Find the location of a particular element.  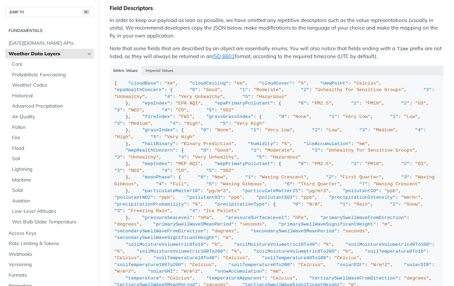

span: "N/A" is located at coordinates (314, 204).